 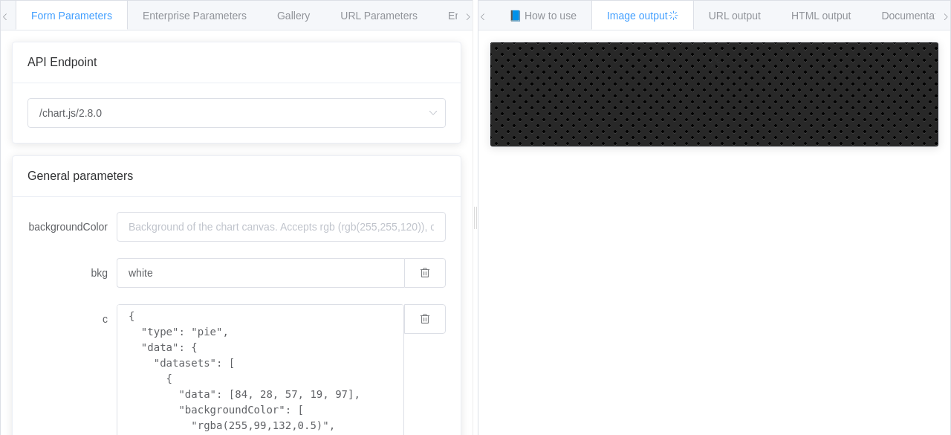 I want to click on span: API Endpoint, so click(x=62, y=62).